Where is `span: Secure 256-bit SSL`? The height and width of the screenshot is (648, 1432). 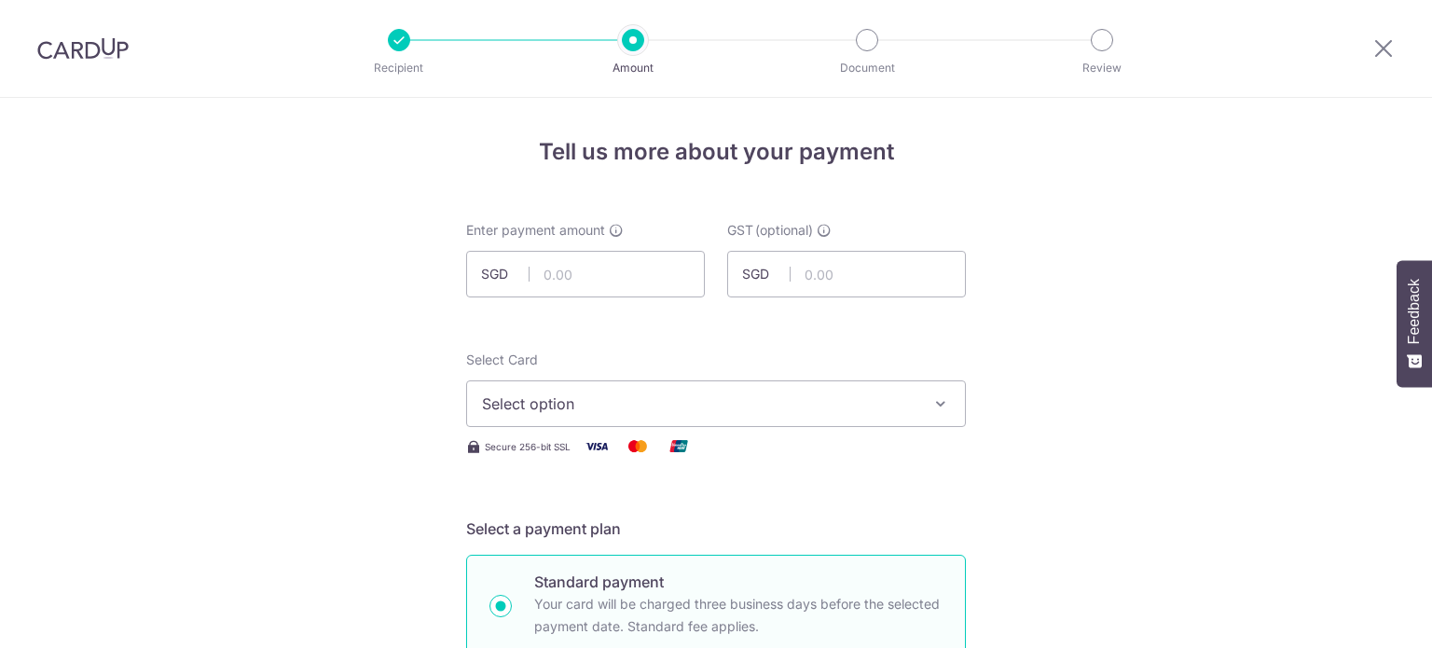 span: Secure 256-bit SSL is located at coordinates (528, 447).